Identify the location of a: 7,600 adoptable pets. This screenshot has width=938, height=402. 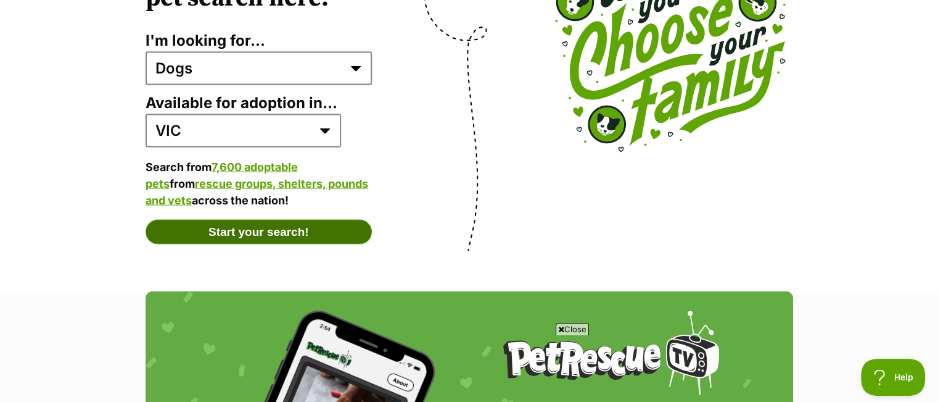
(221, 175).